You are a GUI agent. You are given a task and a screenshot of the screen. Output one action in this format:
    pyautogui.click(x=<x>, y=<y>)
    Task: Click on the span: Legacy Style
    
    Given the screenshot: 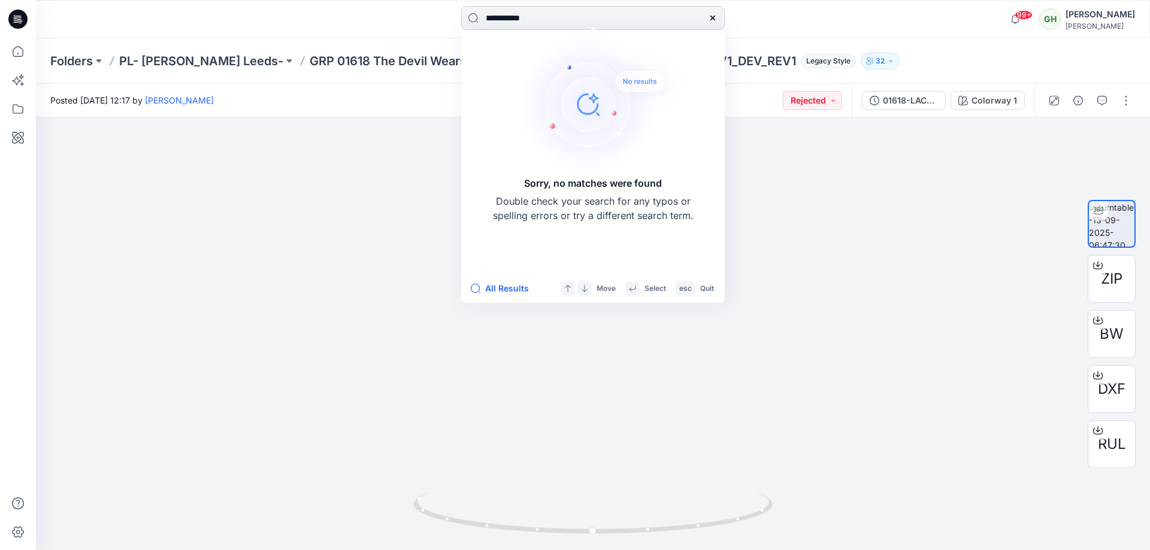 What is the action you would take?
    pyautogui.click(x=828, y=61)
    